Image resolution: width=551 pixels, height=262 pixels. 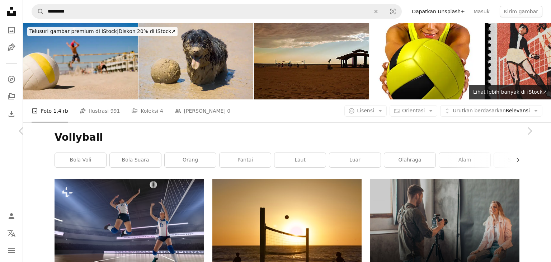 I want to click on a: bola suara, so click(x=135, y=160).